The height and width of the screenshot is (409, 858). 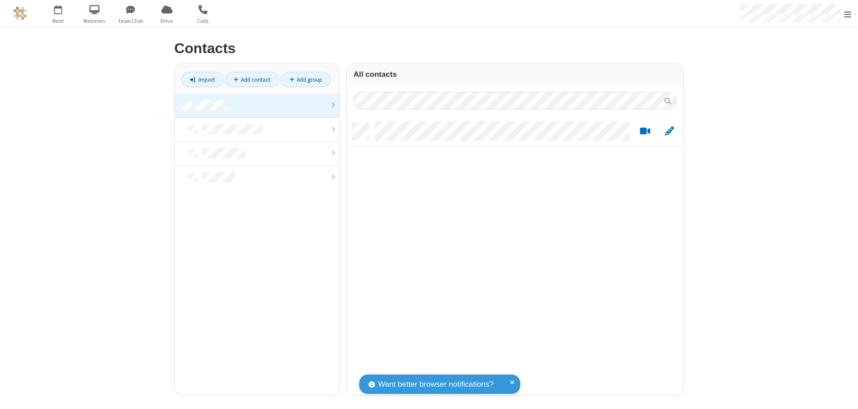 I want to click on button: Edit, so click(x=669, y=131).